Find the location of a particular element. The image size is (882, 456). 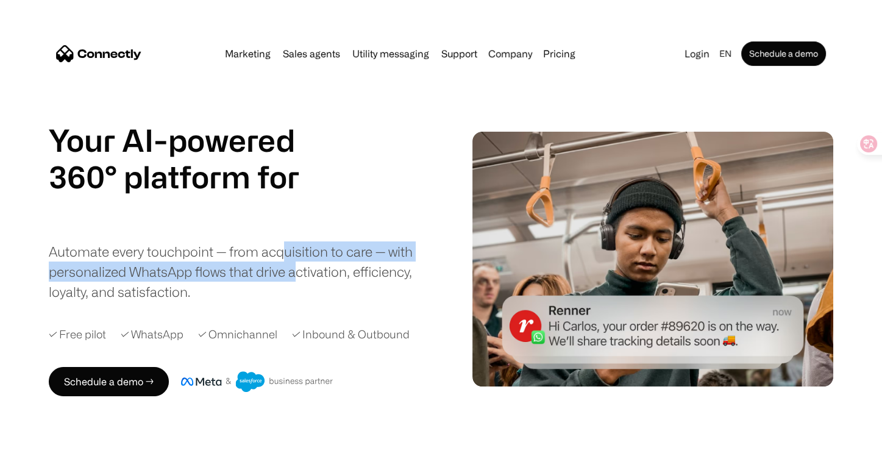

a: Sales agents is located at coordinates (312, 54).